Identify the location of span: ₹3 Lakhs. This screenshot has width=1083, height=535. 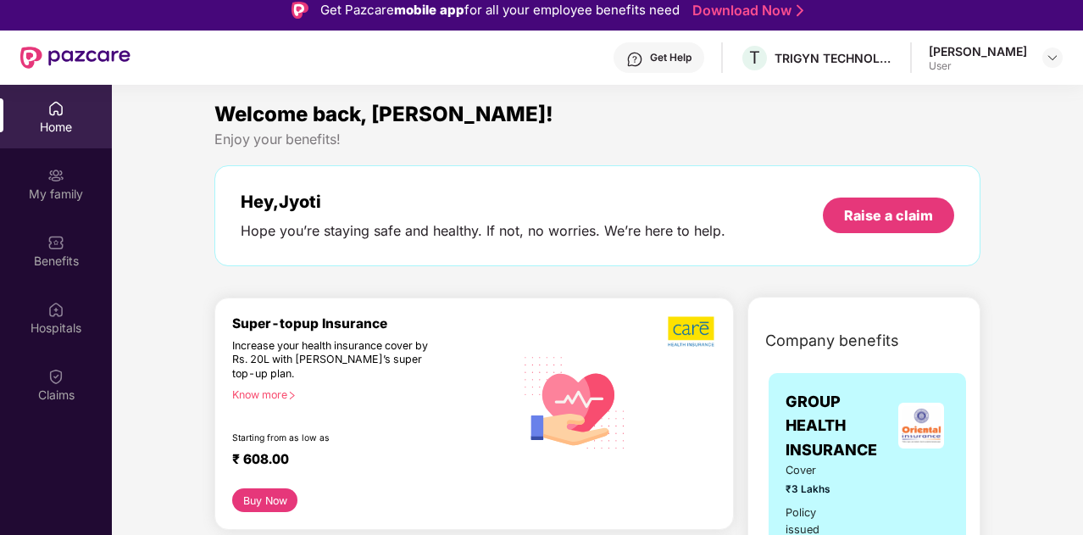
(816, 489).